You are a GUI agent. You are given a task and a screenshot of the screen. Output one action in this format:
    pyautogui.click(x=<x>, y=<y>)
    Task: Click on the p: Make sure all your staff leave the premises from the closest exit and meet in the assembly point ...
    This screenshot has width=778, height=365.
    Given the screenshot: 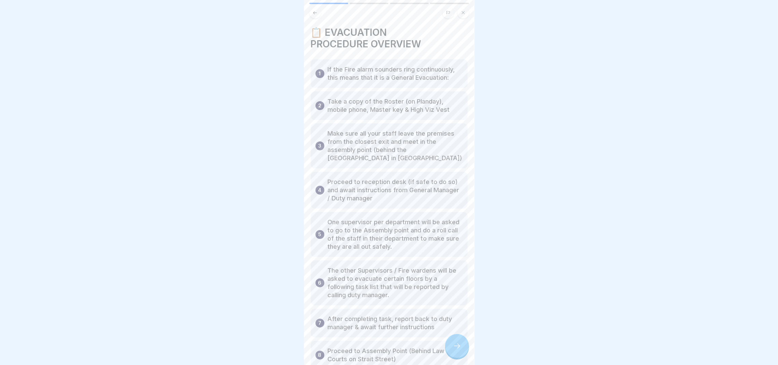 What is the action you would take?
    pyautogui.click(x=395, y=146)
    